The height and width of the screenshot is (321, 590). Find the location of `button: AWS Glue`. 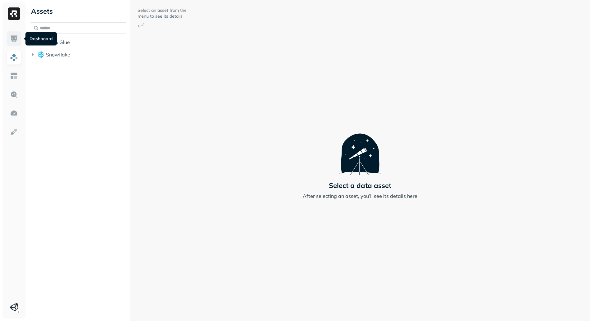

button: AWS Glue is located at coordinates (79, 42).